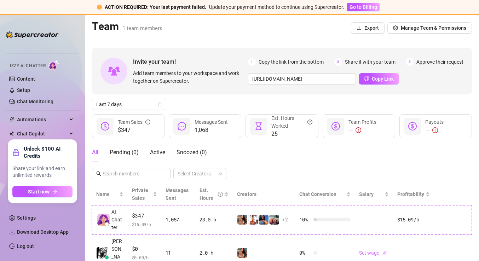  I want to click on span: Copy Link, so click(383, 79).